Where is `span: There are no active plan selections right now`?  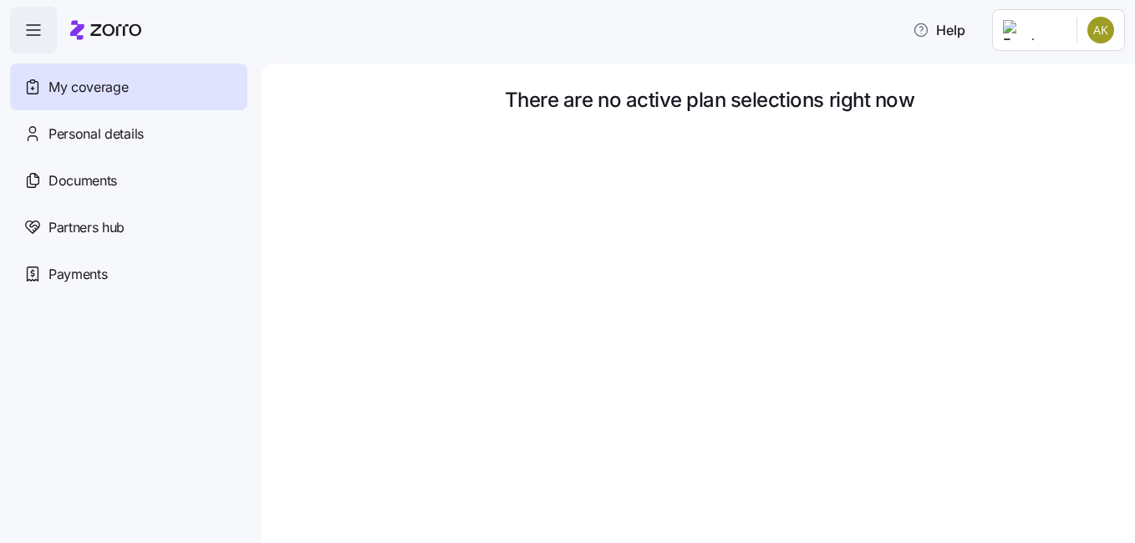 span: There are no active plan selections right now is located at coordinates (710, 100).